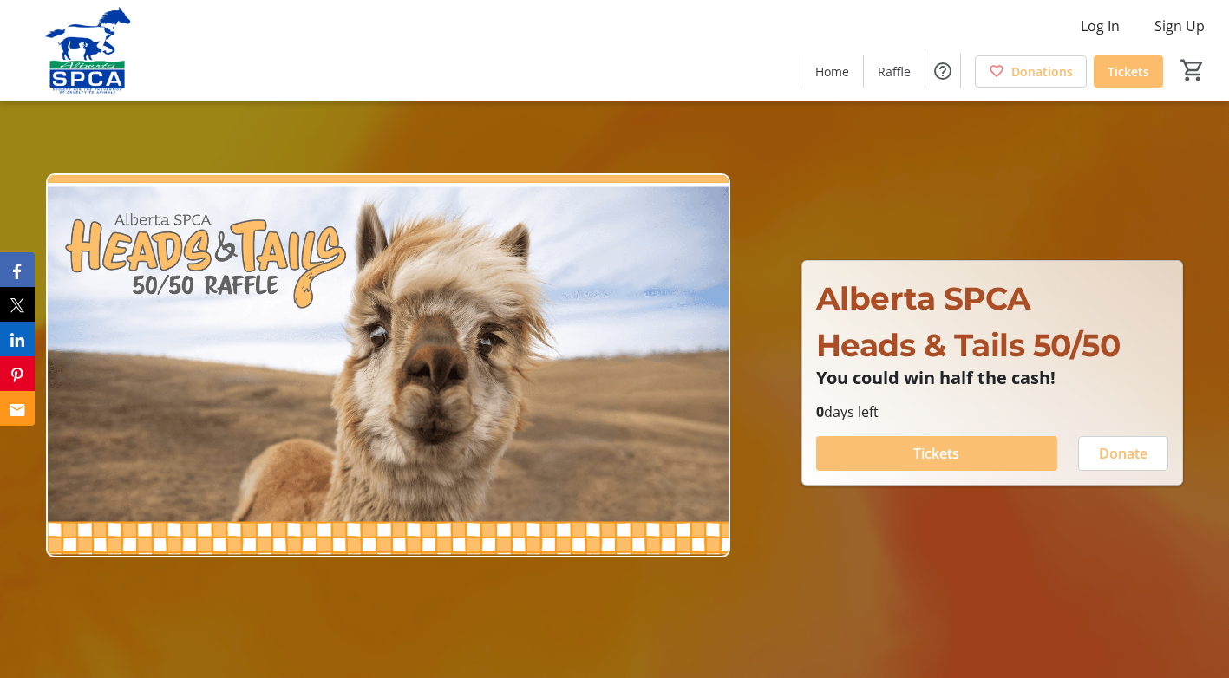 The width and height of the screenshot is (1229, 678). Describe the element at coordinates (820, 412) in the screenshot. I see `span: 0` at that location.